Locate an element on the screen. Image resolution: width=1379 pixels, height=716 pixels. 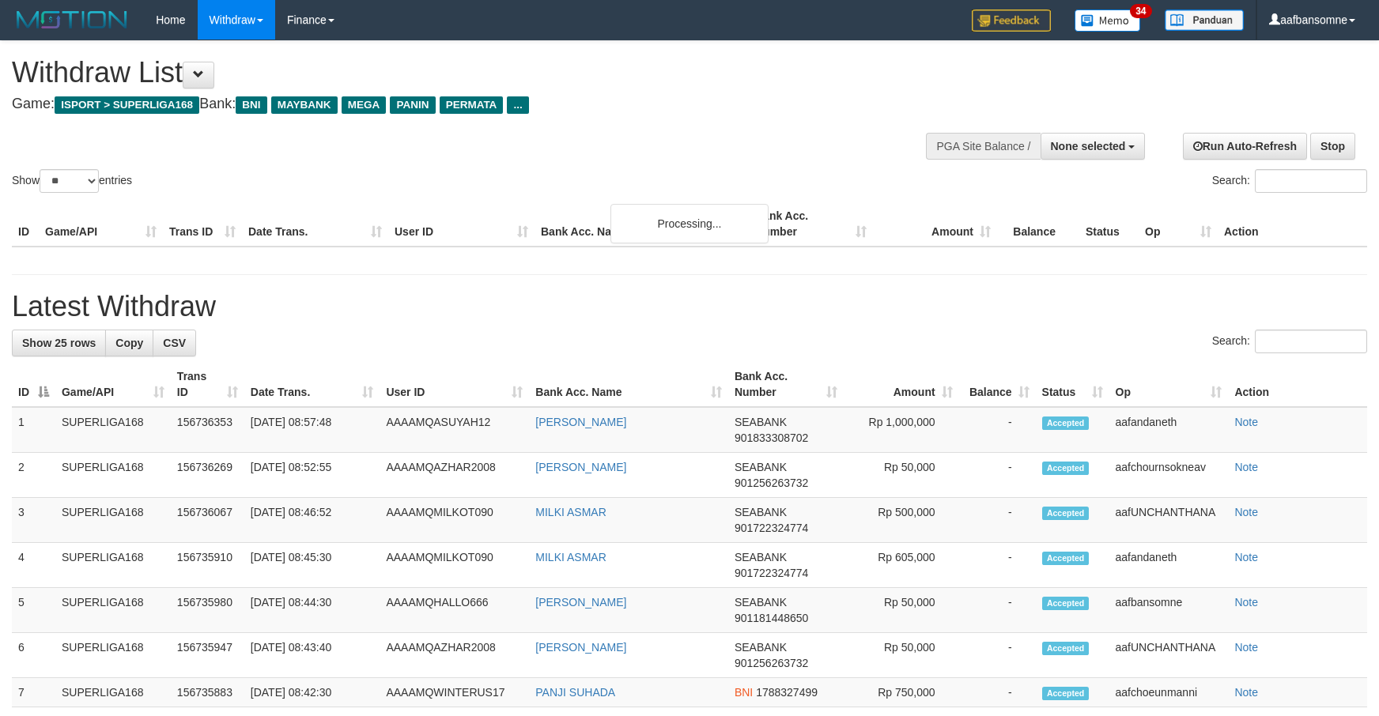
span: Show 25 rows is located at coordinates (59, 343).